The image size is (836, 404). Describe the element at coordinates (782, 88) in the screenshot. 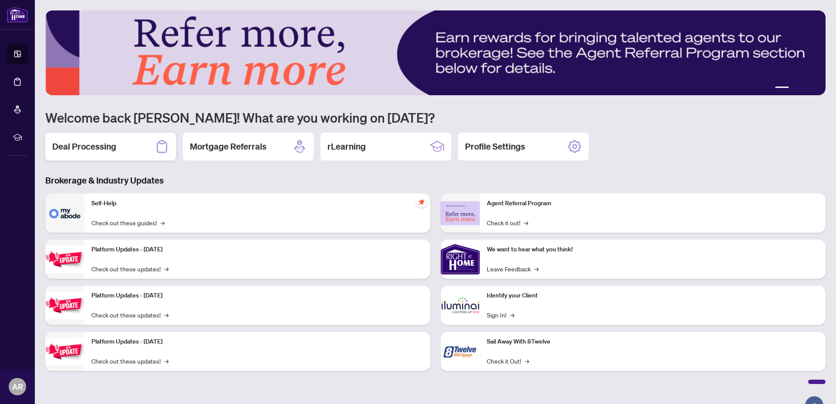

I see `button: 1` at that location.